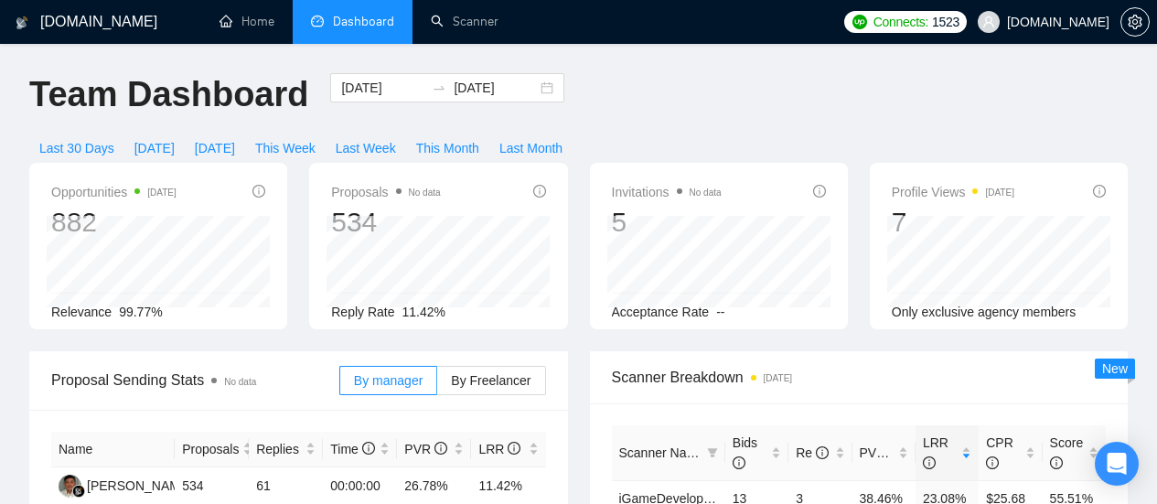 This screenshot has height=504, width=1157. What do you see at coordinates (946, 22) in the screenshot?
I see `span: 1523` at bounding box center [946, 22].